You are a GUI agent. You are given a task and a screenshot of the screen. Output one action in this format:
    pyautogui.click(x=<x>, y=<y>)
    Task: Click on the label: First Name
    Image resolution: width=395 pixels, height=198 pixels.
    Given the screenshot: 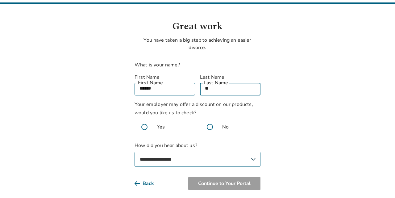 What is the action you would take?
    pyautogui.click(x=165, y=77)
    